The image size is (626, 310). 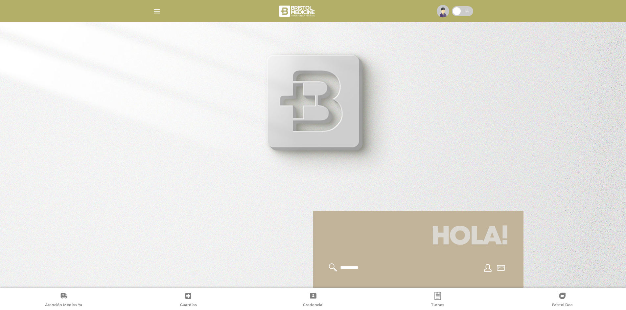 I want to click on span: Credencial, so click(x=313, y=306).